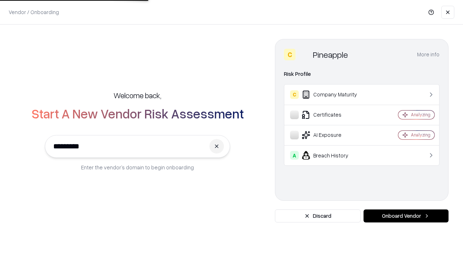 This screenshot has width=463, height=260. I want to click on button: Discard, so click(317, 216).